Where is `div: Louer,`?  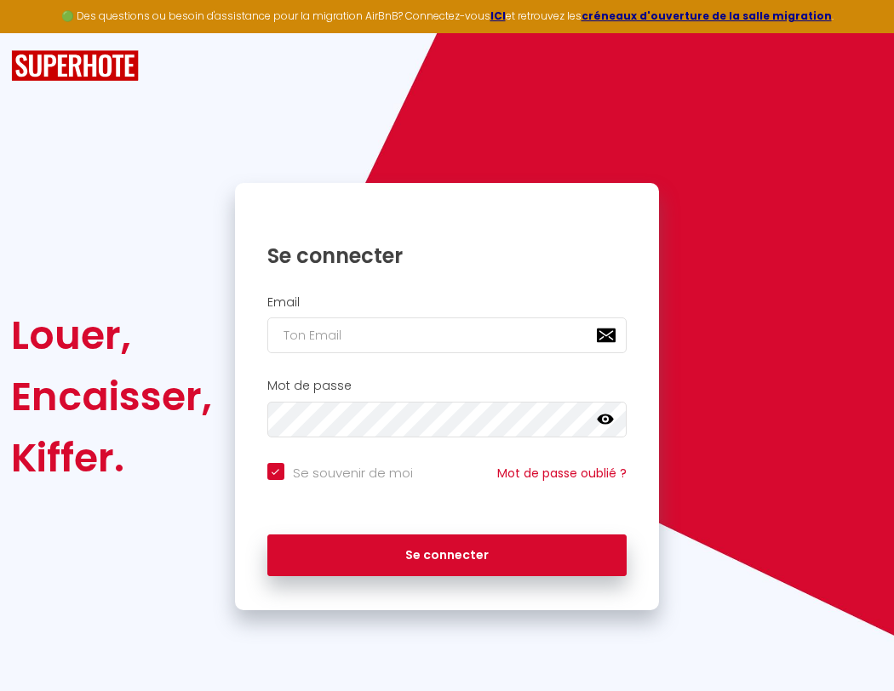 div: Louer, is located at coordinates (112, 335).